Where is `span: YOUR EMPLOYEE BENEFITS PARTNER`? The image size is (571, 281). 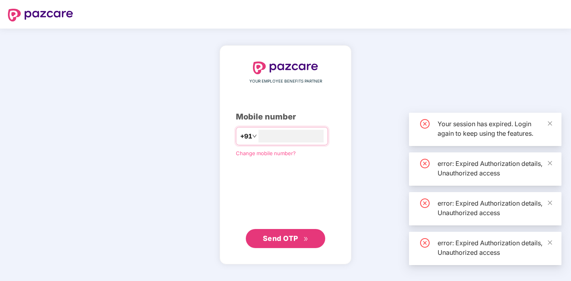
span: YOUR EMPLOYEE BENEFITS PARTNER is located at coordinates (285, 81).